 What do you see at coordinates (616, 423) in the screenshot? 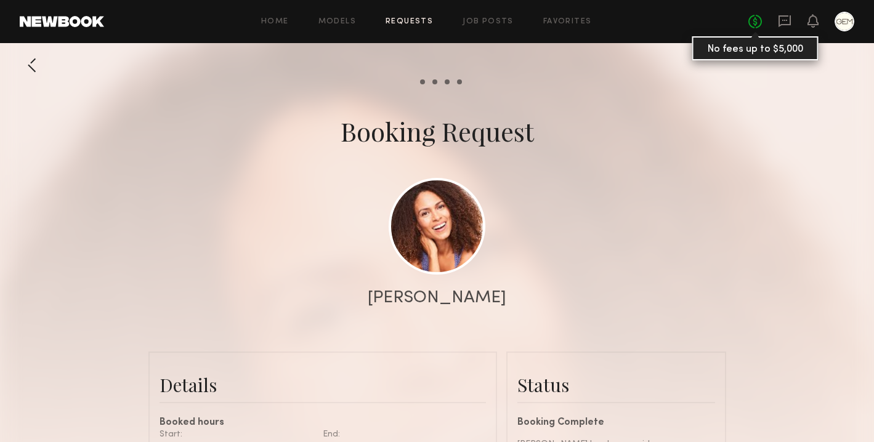
I see `div: Booking Complete` at bounding box center [616, 423].